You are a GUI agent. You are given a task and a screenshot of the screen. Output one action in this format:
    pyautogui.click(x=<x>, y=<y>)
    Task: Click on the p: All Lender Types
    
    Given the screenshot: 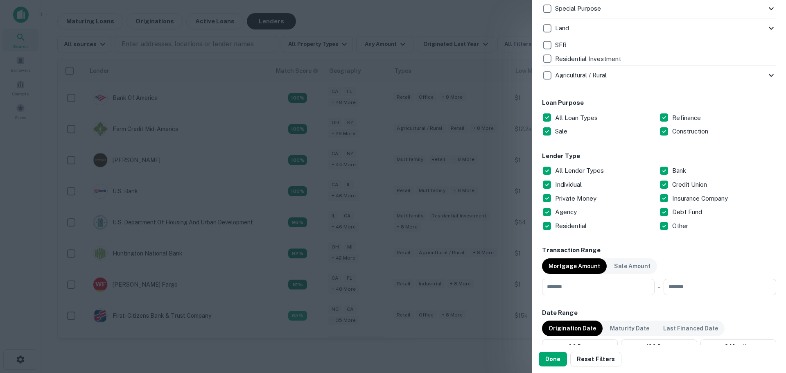 What is the action you would take?
    pyautogui.click(x=580, y=171)
    